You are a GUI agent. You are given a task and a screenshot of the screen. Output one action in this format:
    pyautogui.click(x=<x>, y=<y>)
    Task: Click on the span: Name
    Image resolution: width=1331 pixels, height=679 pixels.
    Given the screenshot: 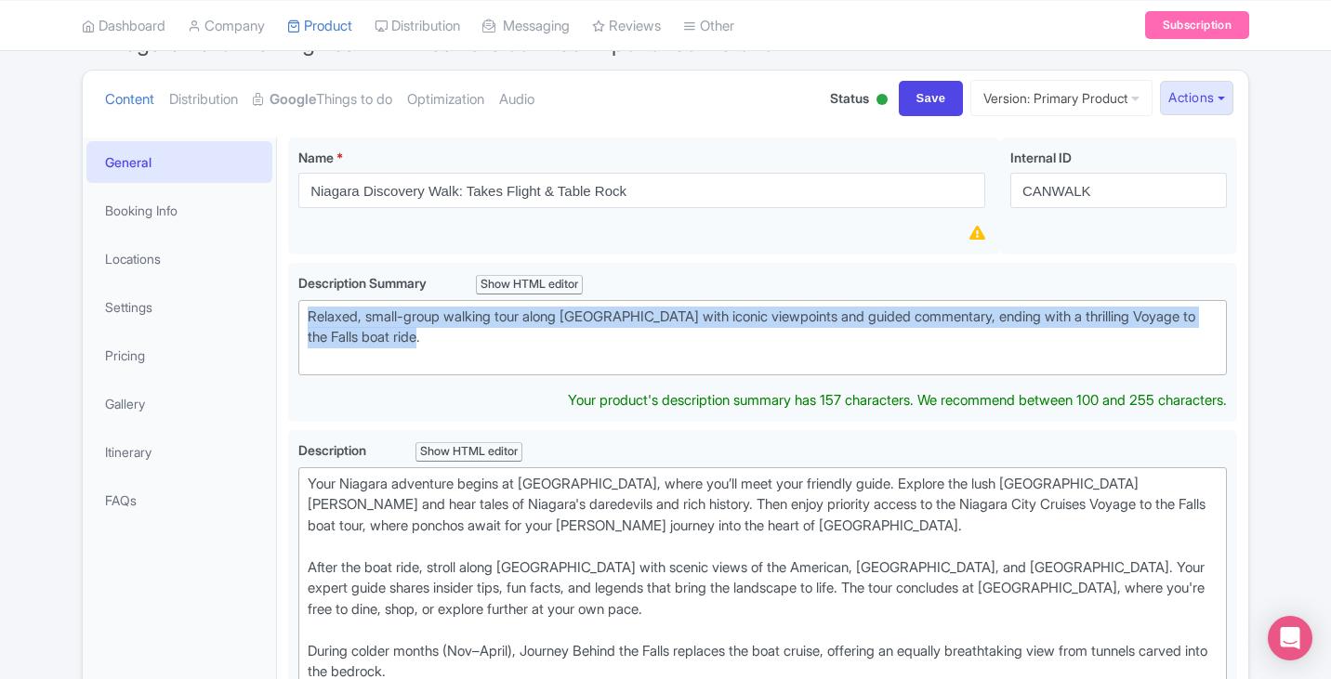 What is the action you would take?
    pyautogui.click(x=316, y=157)
    